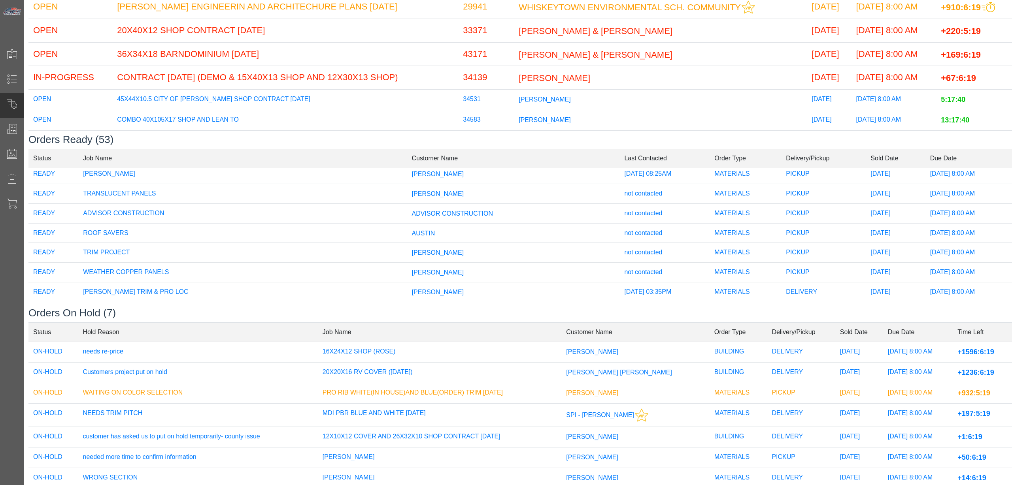 This screenshot has width=1012, height=485. Describe the element at coordinates (285, 121) in the screenshot. I see `td: COMBO 40X105X17 SHOP AND LEAN TO` at that location.